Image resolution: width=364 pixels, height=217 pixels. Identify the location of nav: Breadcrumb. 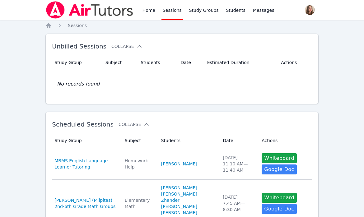
(182, 25).